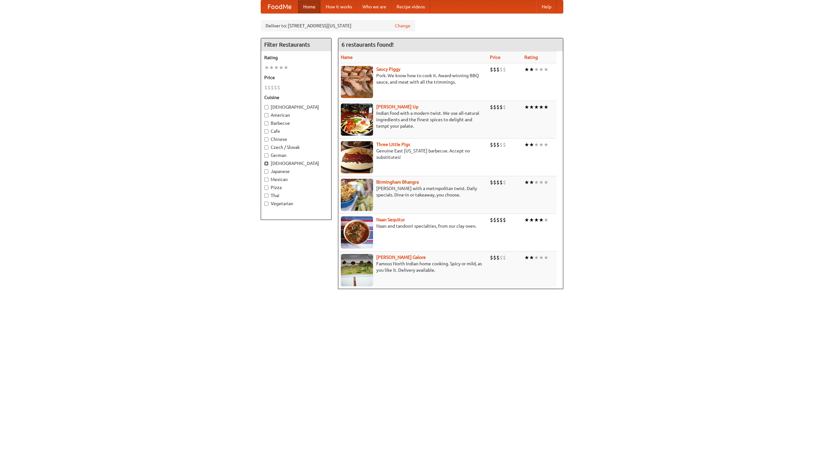  Describe the element at coordinates (357, 82) in the screenshot. I see `img: saucy.jpg` at that location.